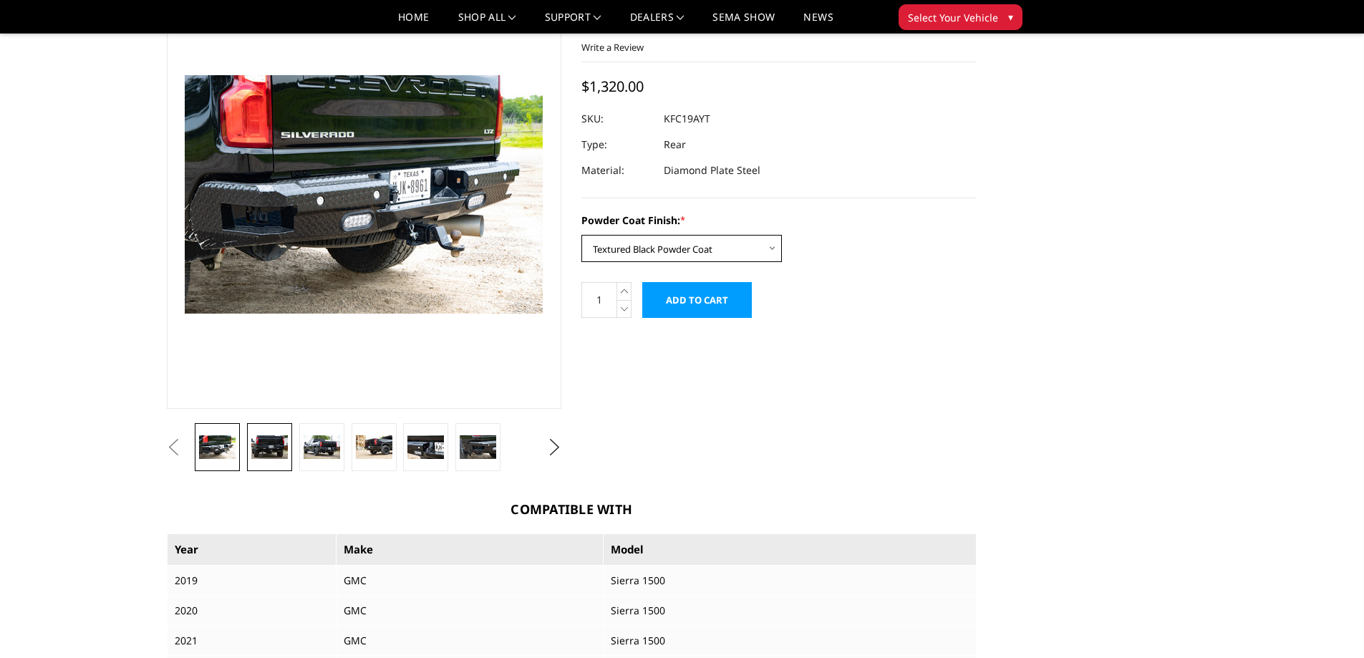 This screenshot has height=658, width=1364. What do you see at coordinates (174, 448) in the screenshot?
I see `button: Previous` at bounding box center [174, 448].